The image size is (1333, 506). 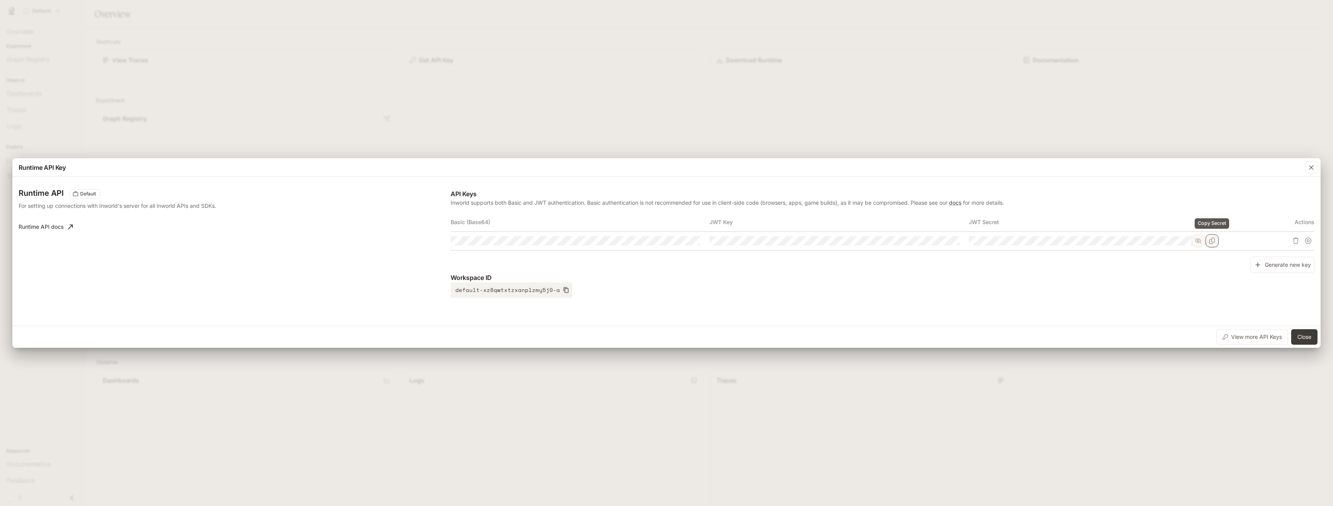 I want to click on button: Generate new key, so click(x=1283, y=265).